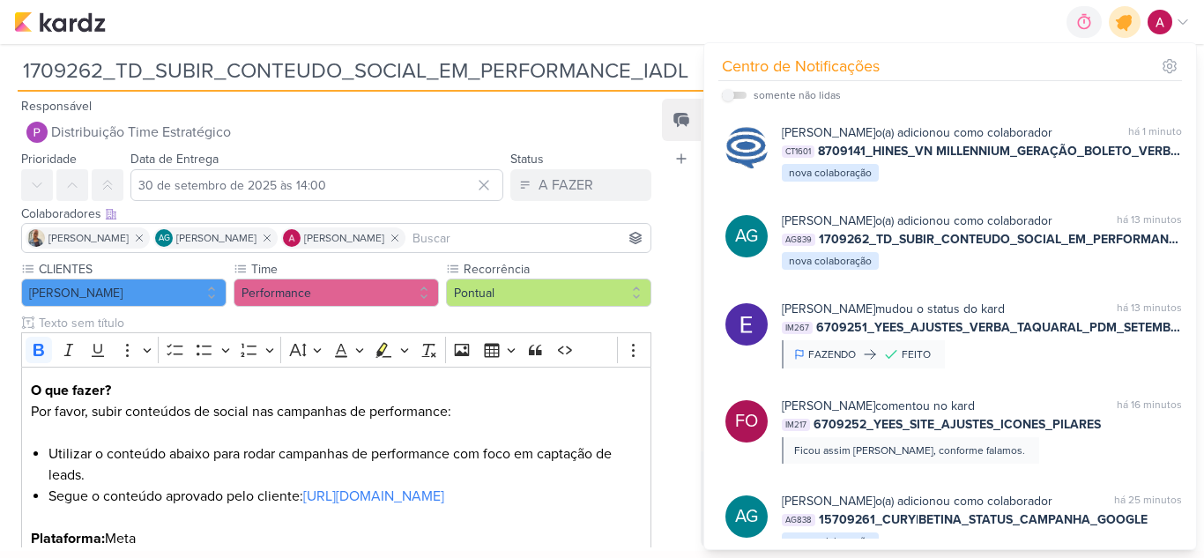  I want to click on label: Time, so click(344, 269).